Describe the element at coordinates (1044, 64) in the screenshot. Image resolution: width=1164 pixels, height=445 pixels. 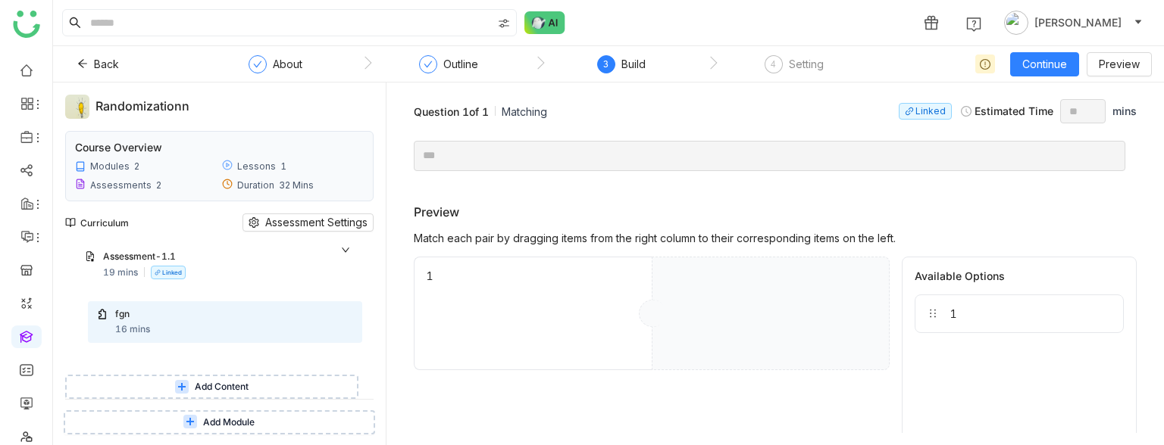
I see `span: Continue` at that location.